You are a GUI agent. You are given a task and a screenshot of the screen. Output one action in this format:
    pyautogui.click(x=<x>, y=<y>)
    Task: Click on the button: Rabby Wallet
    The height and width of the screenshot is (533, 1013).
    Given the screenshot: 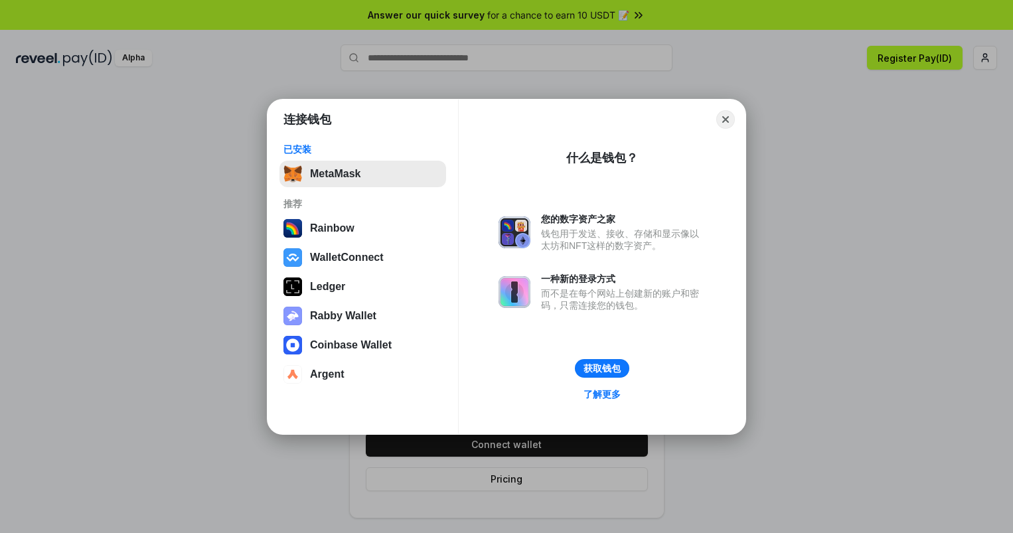 What is the action you would take?
    pyautogui.click(x=362, y=316)
    